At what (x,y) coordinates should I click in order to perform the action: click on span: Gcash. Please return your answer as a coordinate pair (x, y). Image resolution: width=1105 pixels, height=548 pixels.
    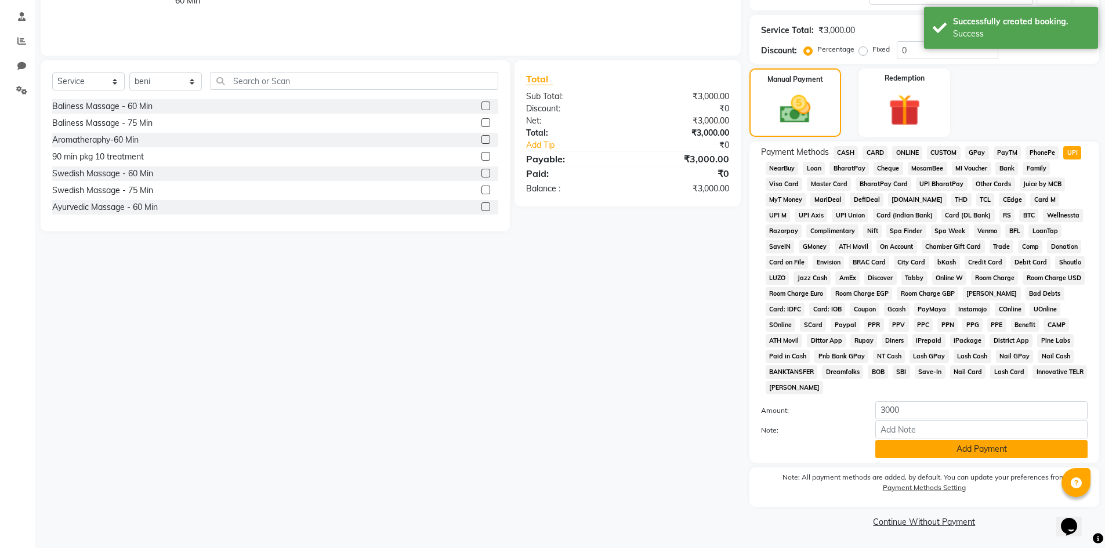
    Looking at the image, I should click on (896, 309).